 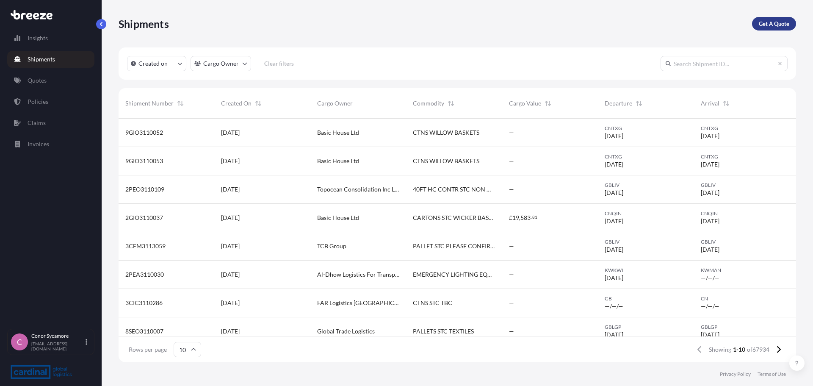 What do you see at coordinates (41, 372) in the screenshot?
I see `img: organization-logo` at bounding box center [41, 372].